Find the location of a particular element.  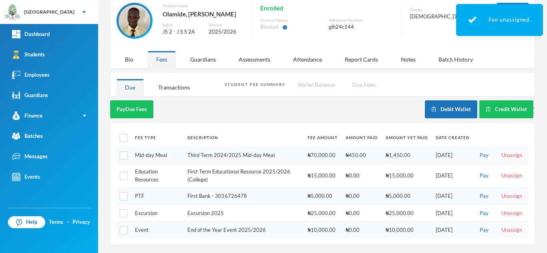

a: Terms is located at coordinates (56, 223).